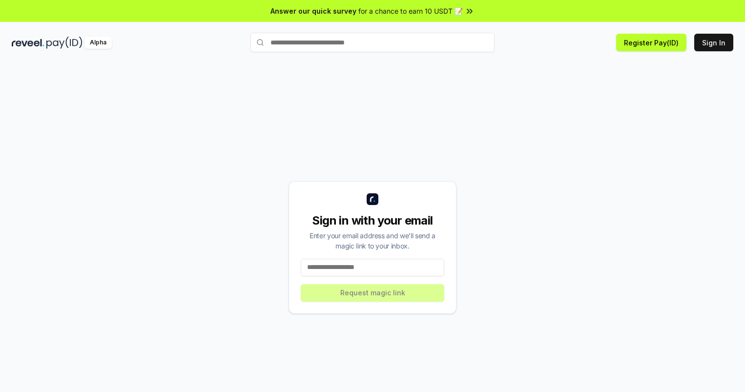  Describe the element at coordinates (373, 241) in the screenshot. I see `div: Enter your email address and we’ll send a magic link to your inbox.` at that location.